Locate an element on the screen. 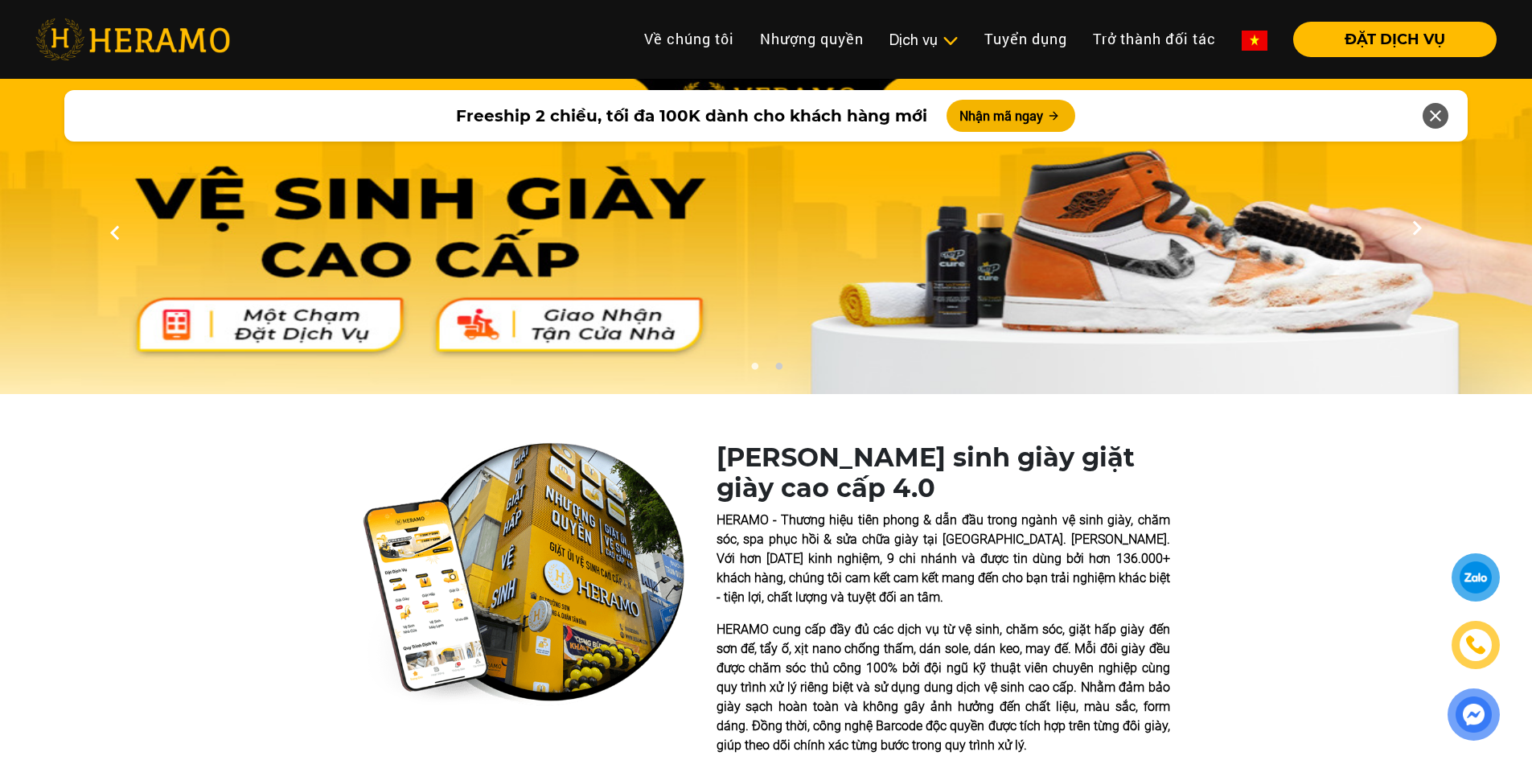 The width and height of the screenshot is (1532, 760). img: heramo-quality-banner is located at coordinates (523, 574).